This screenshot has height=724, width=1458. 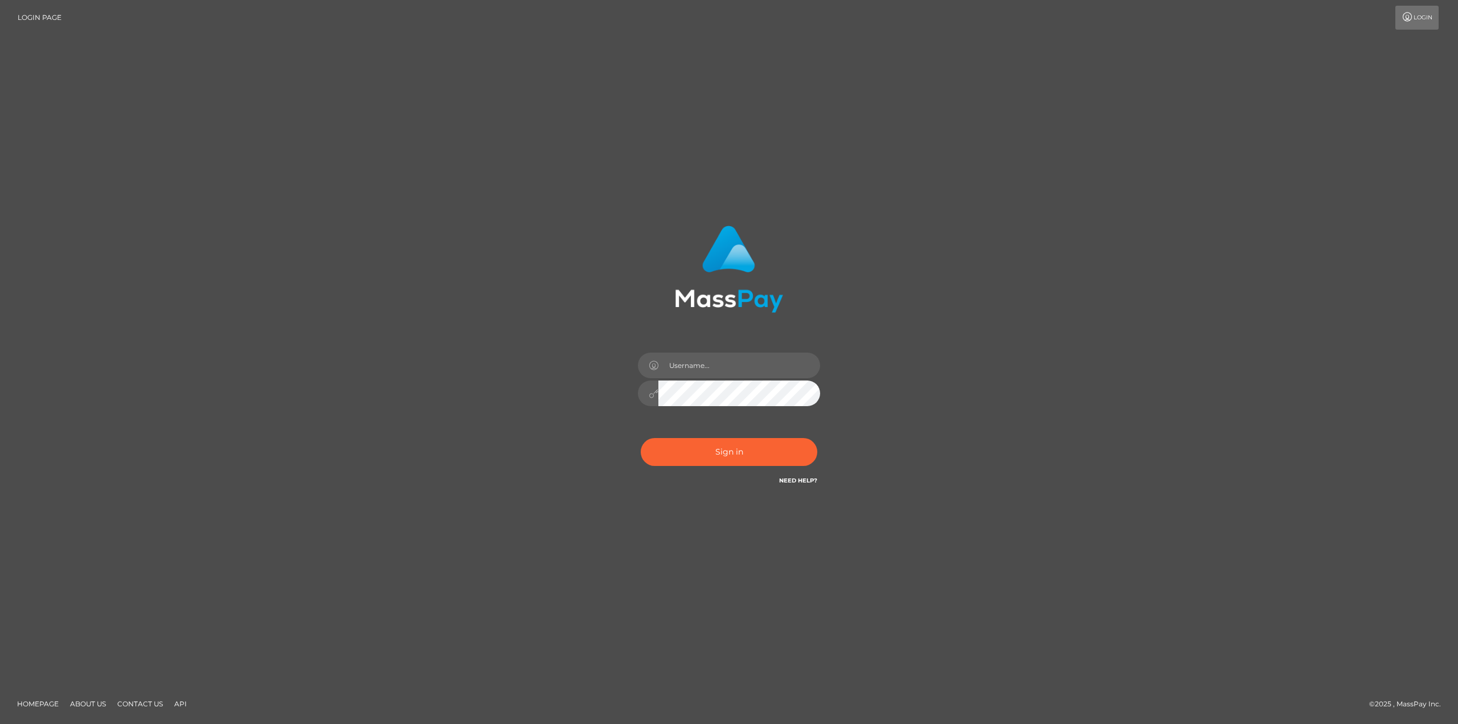 What do you see at coordinates (729, 452) in the screenshot?
I see `button: Sign in` at bounding box center [729, 452].